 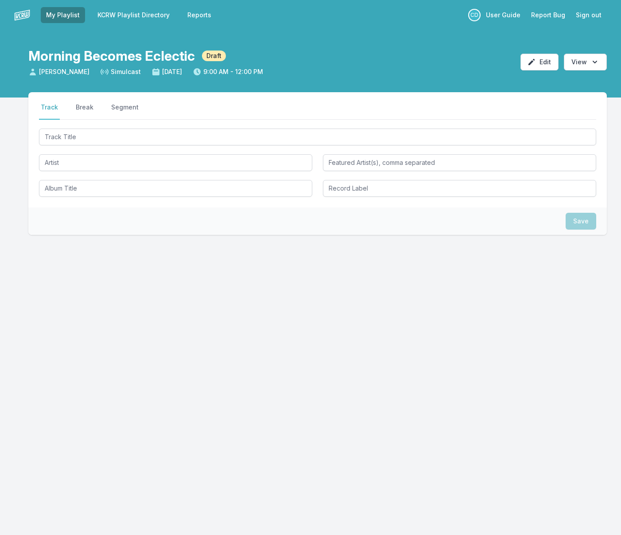 What do you see at coordinates (125, 111) in the screenshot?
I see `button: Segment` at bounding box center [125, 111].